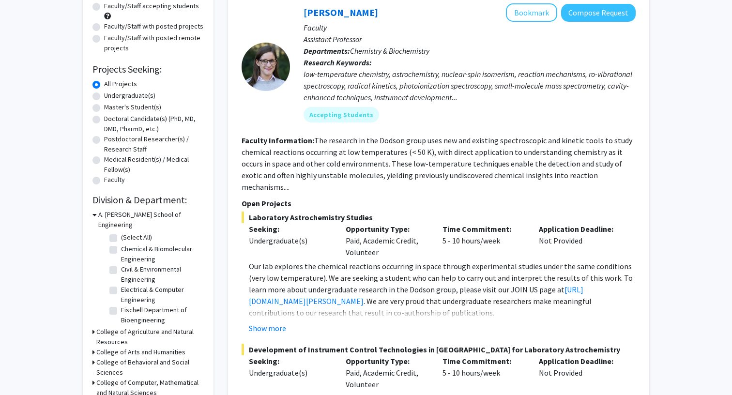 This screenshot has height=395, width=732. I want to click on button: Compose Request to Leah Dodson, so click(599, 13).